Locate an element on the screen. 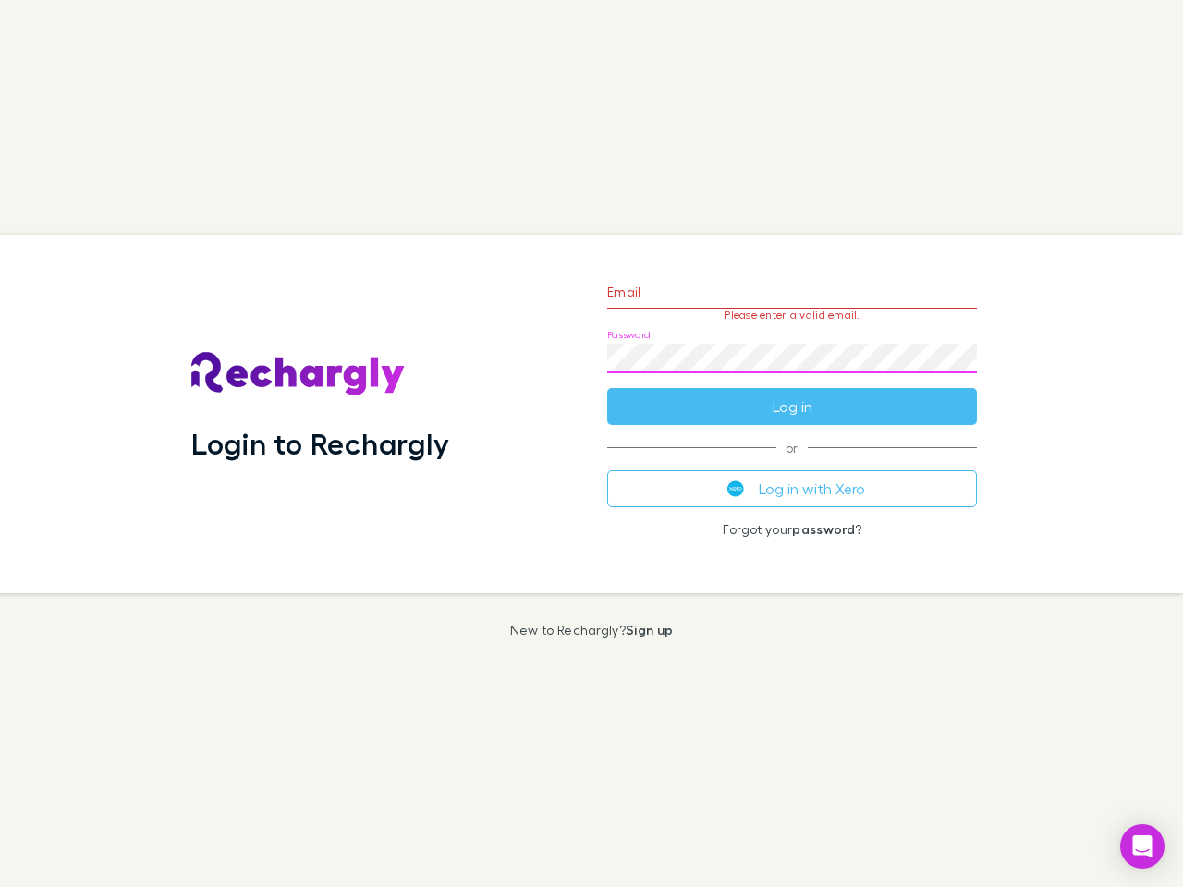 This screenshot has width=1183, height=887. button: Log in is located at coordinates (792, 407).